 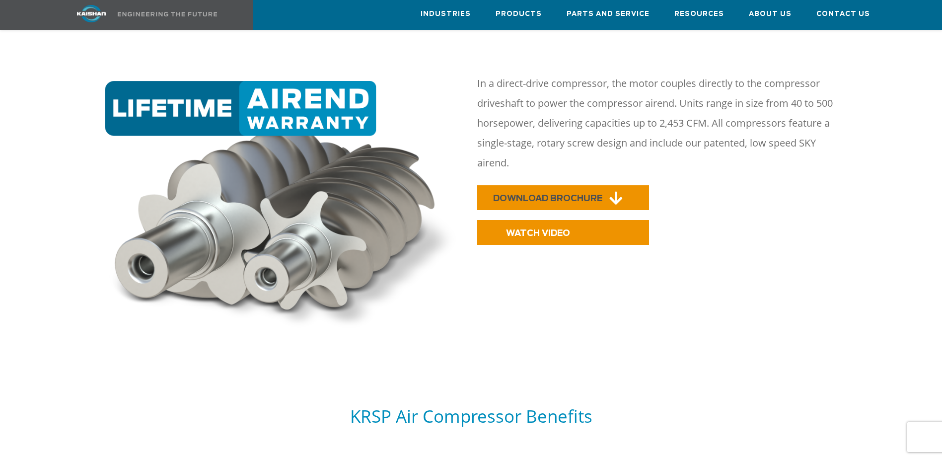 What do you see at coordinates (608, 14) in the screenshot?
I see `span: Parts and Service` at bounding box center [608, 14].